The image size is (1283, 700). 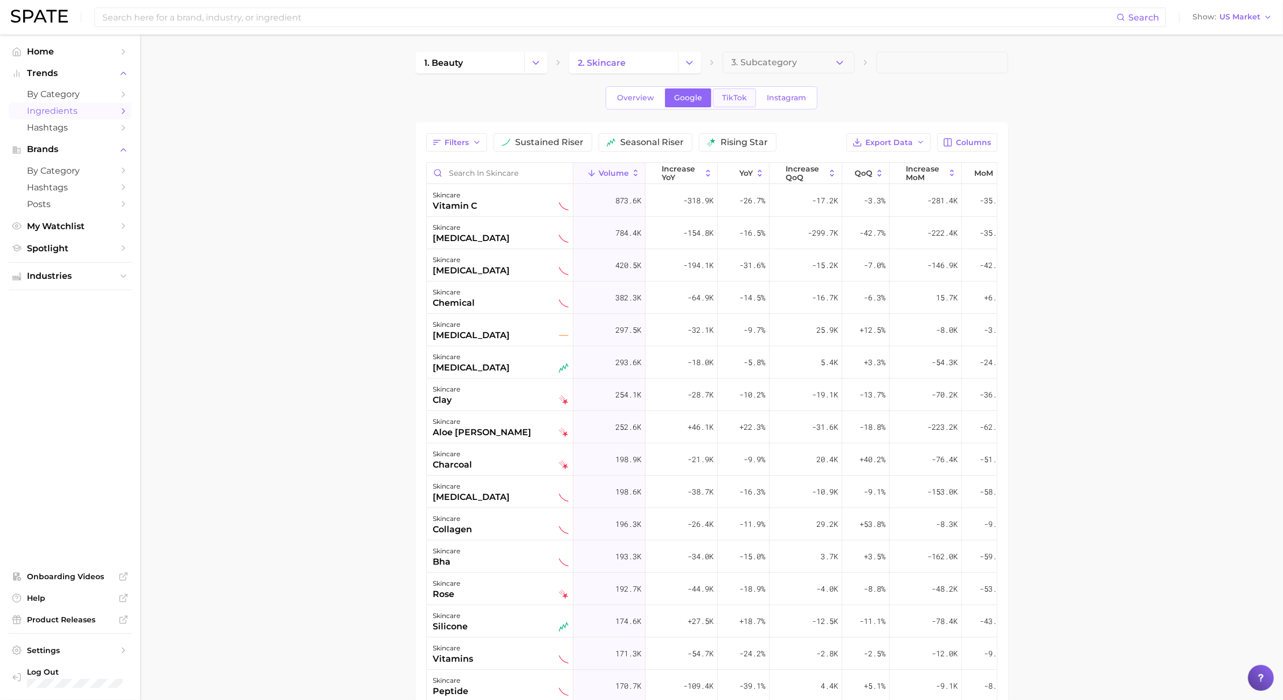 What do you see at coordinates (447, 400) in the screenshot?
I see `div: clay` at bounding box center [447, 400].